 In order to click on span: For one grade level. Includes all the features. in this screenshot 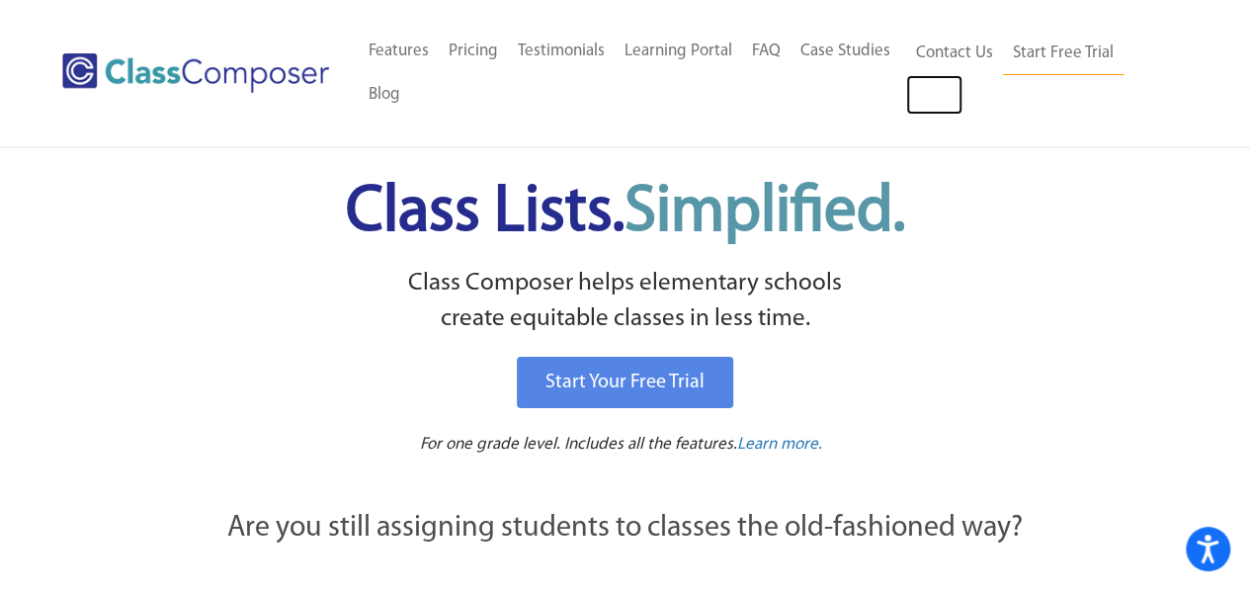, I will do `click(578, 444)`.